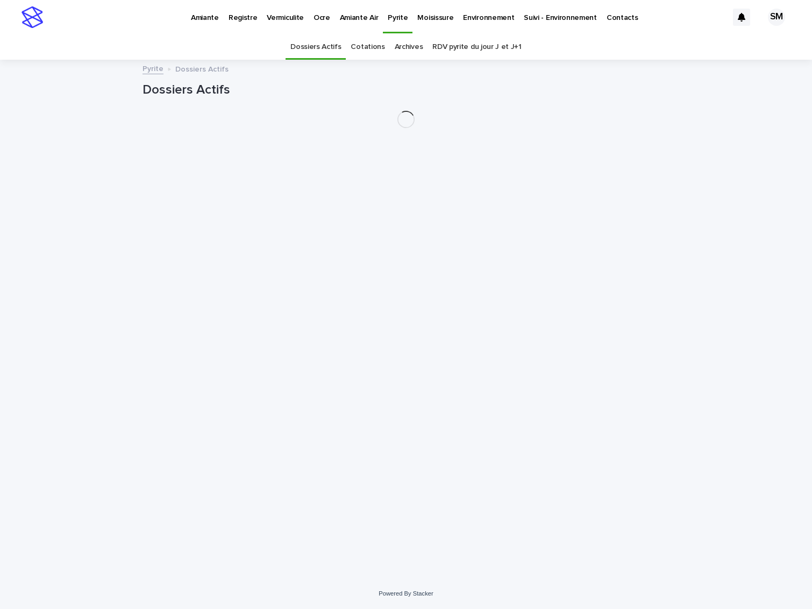 This screenshot has width=812, height=609. What do you see at coordinates (32, 17) in the screenshot?
I see `img: stacker-logo-s-only.png` at bounding box center [32, 17].